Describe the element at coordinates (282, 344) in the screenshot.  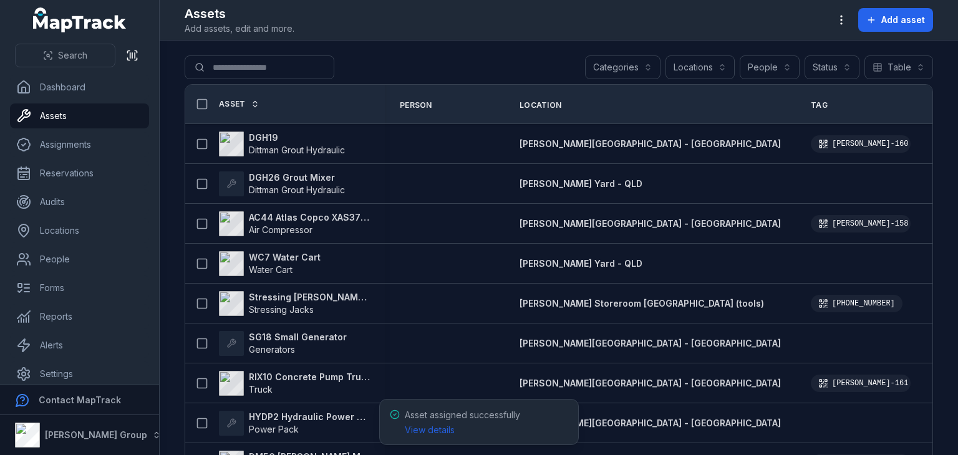
I see `a: SG18 Small GeneratorGenerators` at that location.